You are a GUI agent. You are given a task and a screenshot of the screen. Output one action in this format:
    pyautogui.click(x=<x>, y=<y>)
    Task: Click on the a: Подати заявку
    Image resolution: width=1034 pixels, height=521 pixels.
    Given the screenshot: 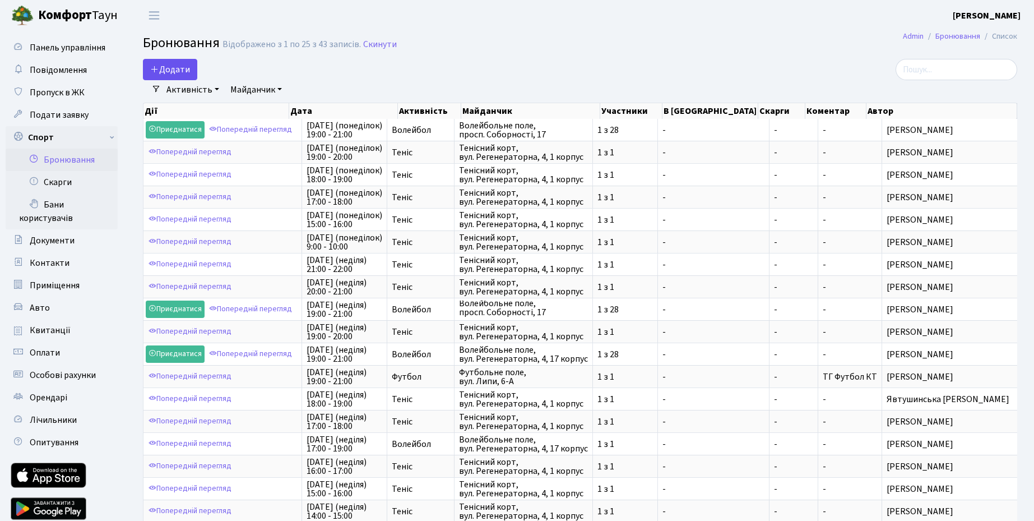 What is the action you would take?
    pyautogui.click(x=62, y=115)
    